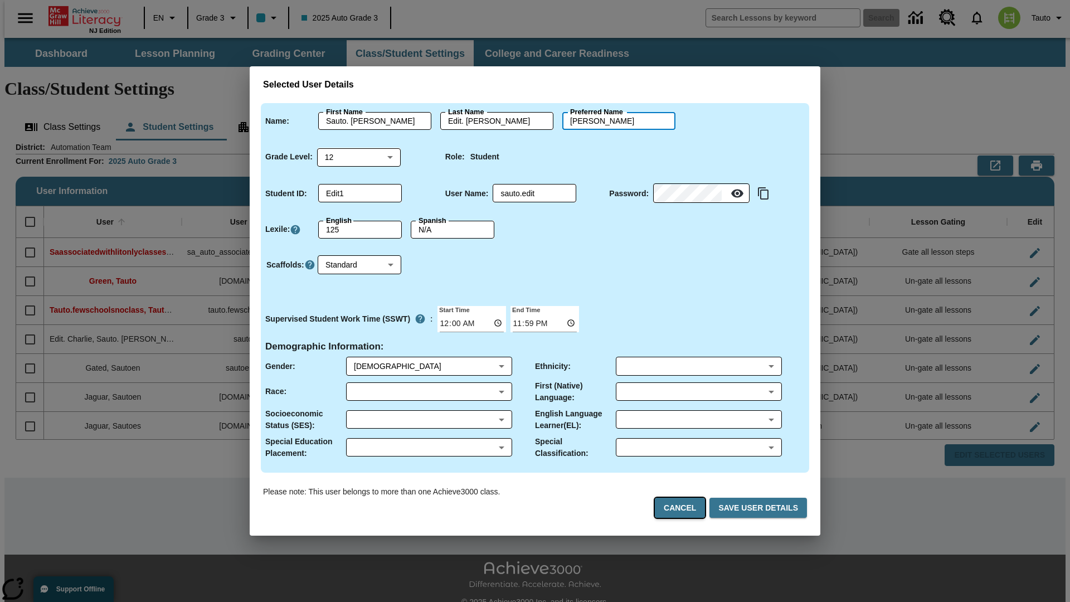  I want to click on div: Standard, so click(360, 265).